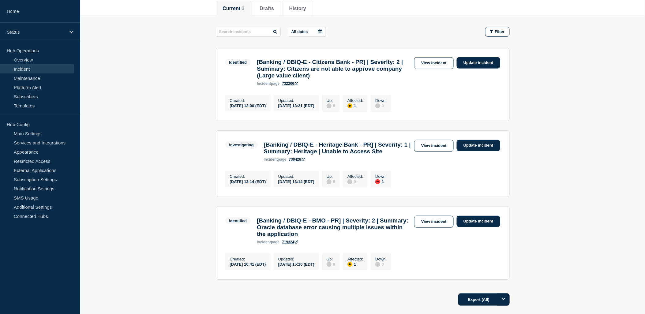 The image size is (645, 314). What do you see at coordinates (334, 69) in the screenshot?
I see `h3: [Banking / DBIQ-E - Citizens Bank - PR] | Severity: 2 | Summary: Citizens are not able to approve...` at bounding box center [334, 69].